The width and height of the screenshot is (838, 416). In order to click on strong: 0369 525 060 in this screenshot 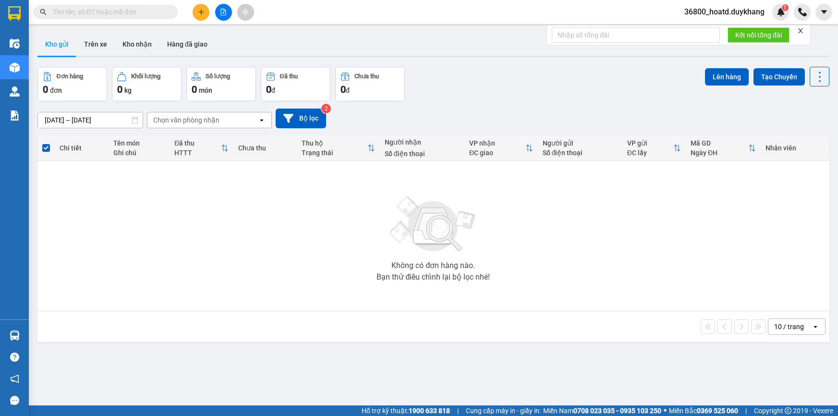, I will do `click(717, 410)`.